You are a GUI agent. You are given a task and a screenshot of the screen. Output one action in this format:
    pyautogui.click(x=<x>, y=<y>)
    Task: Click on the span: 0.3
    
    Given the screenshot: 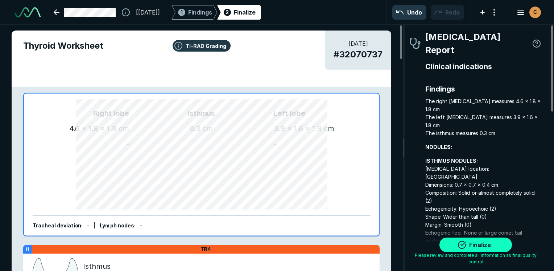 What is the action you would take?
    pyautogui.click(x=195, y=128)
    